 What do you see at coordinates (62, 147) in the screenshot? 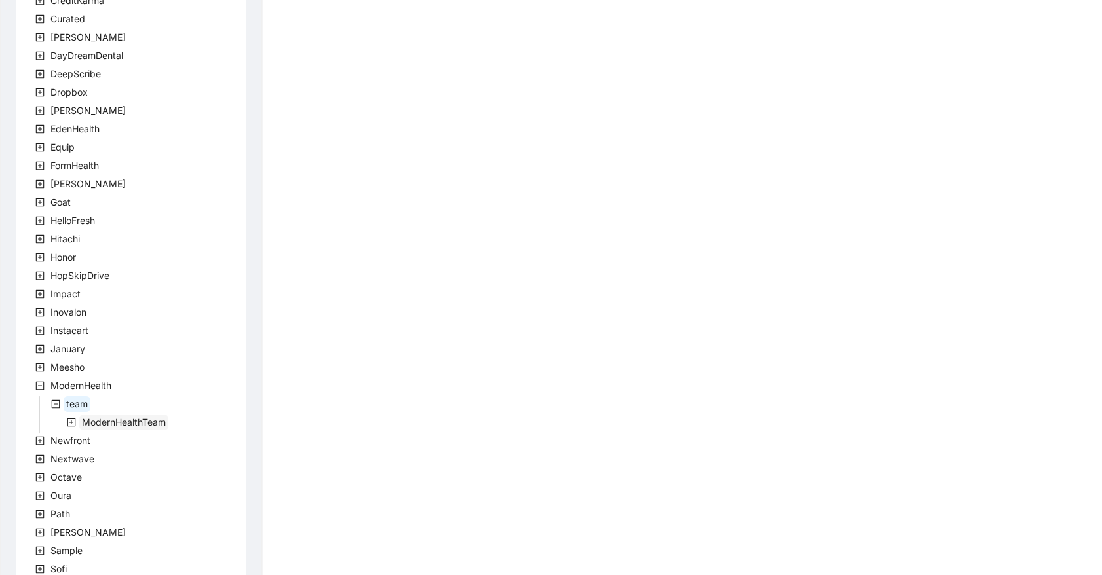
I see `span: Equip` at bounding box center [62, 147].